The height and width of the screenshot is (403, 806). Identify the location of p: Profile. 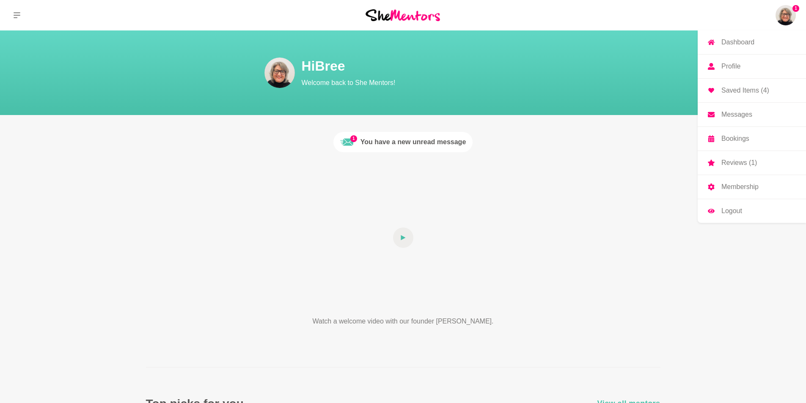
(731, 66).